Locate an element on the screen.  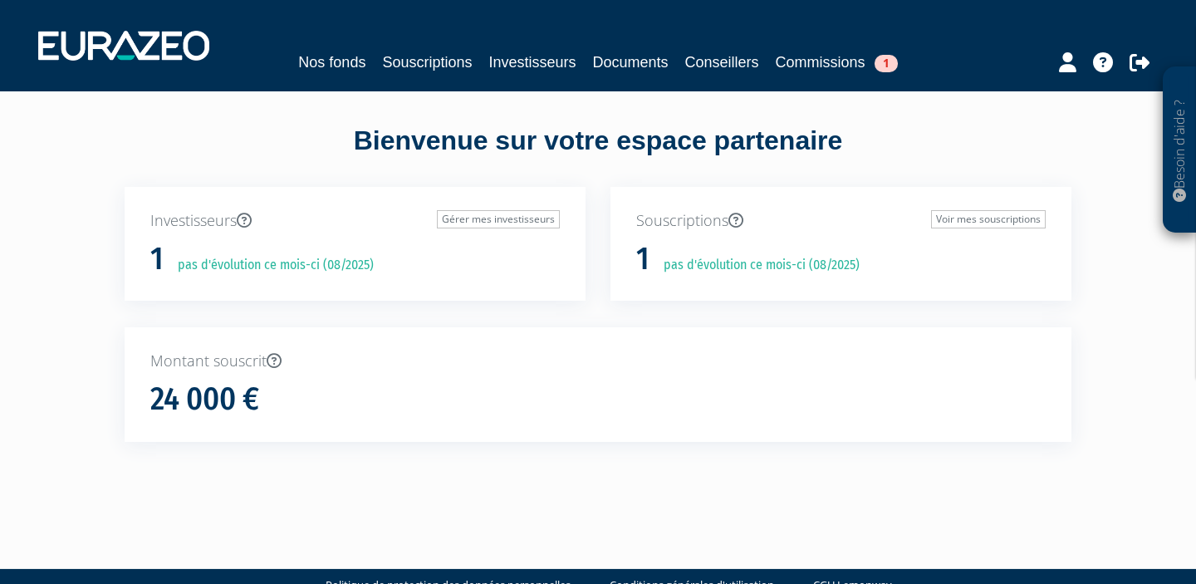
a: Gérer mes investisseurs is located at coordinates (498, 219).